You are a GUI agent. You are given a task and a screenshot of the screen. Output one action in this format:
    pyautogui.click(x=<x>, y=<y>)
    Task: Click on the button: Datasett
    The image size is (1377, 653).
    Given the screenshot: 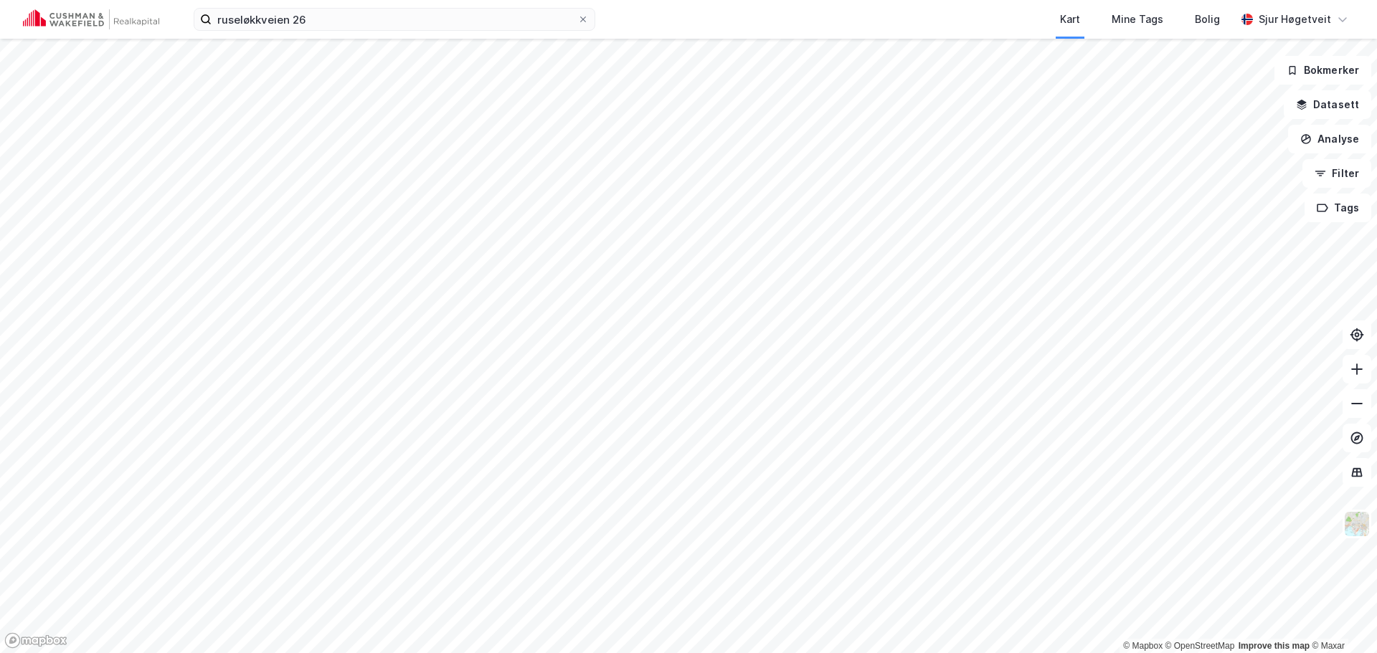 What is the action you would take?
    pyautogui.click(x=1327, y=105)
    